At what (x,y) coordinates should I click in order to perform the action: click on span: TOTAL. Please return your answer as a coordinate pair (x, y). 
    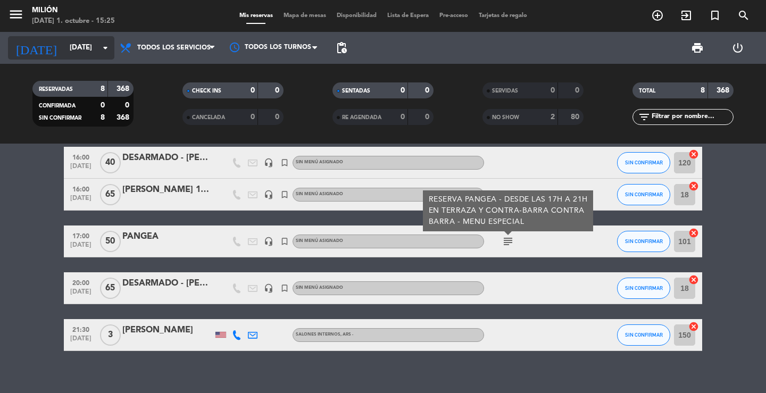
    Looking at the image, I should click on (647, 91).